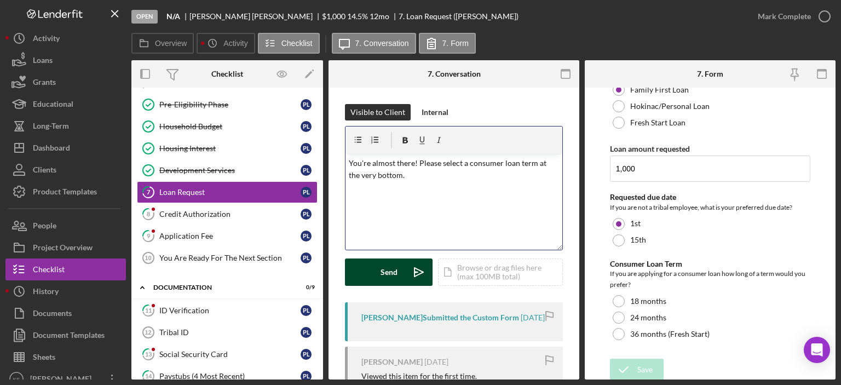  Describe the element at coordinates (333, 16) in the screenshot. I see `span: $1,000` at that location.